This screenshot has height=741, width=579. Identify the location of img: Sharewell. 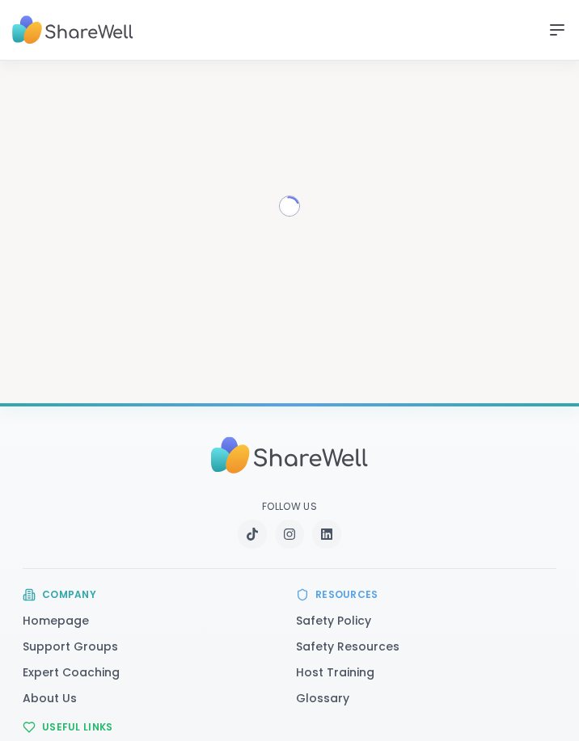
(289, 455).